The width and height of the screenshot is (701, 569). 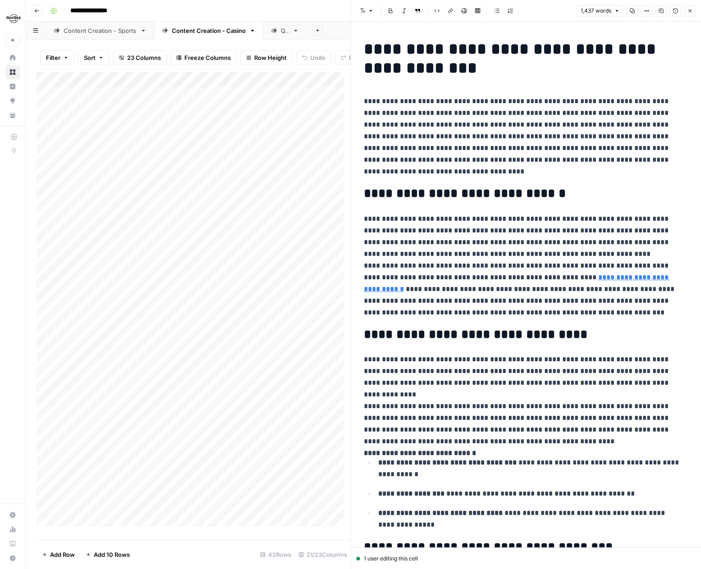 I want to click on span: Freeze Columns, so click(x=207, y=58).